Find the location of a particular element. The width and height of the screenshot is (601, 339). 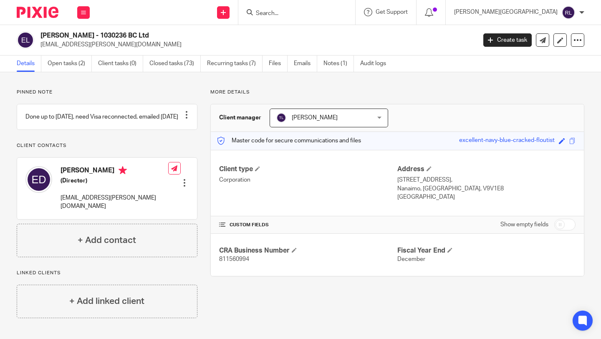

h4: + Add contact is located at coordinates (107, 240).